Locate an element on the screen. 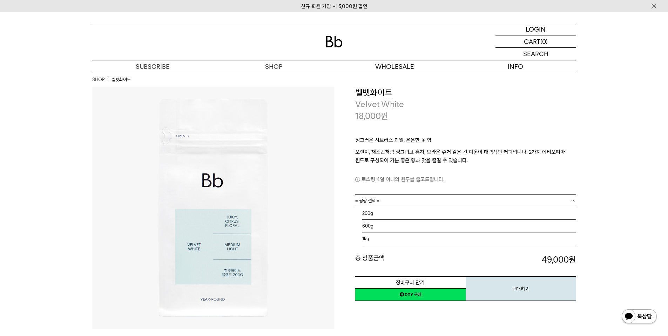  a: 신규 회원 가입 시 3,000원 할인 is located at coordinates (334, 6).